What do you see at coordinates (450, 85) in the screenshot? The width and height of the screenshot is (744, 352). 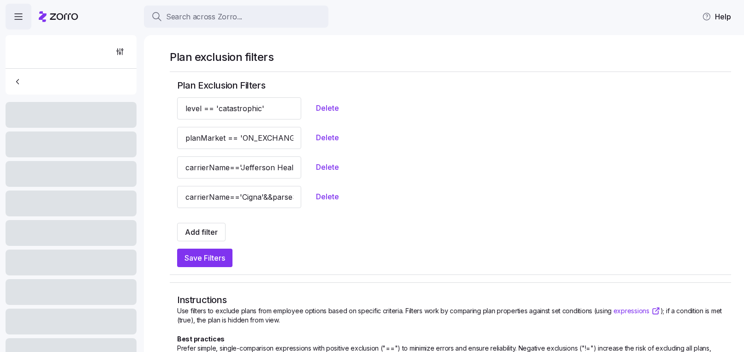 I see `h2: Plan Exclusion Filters` at bounding box center [450, 85].